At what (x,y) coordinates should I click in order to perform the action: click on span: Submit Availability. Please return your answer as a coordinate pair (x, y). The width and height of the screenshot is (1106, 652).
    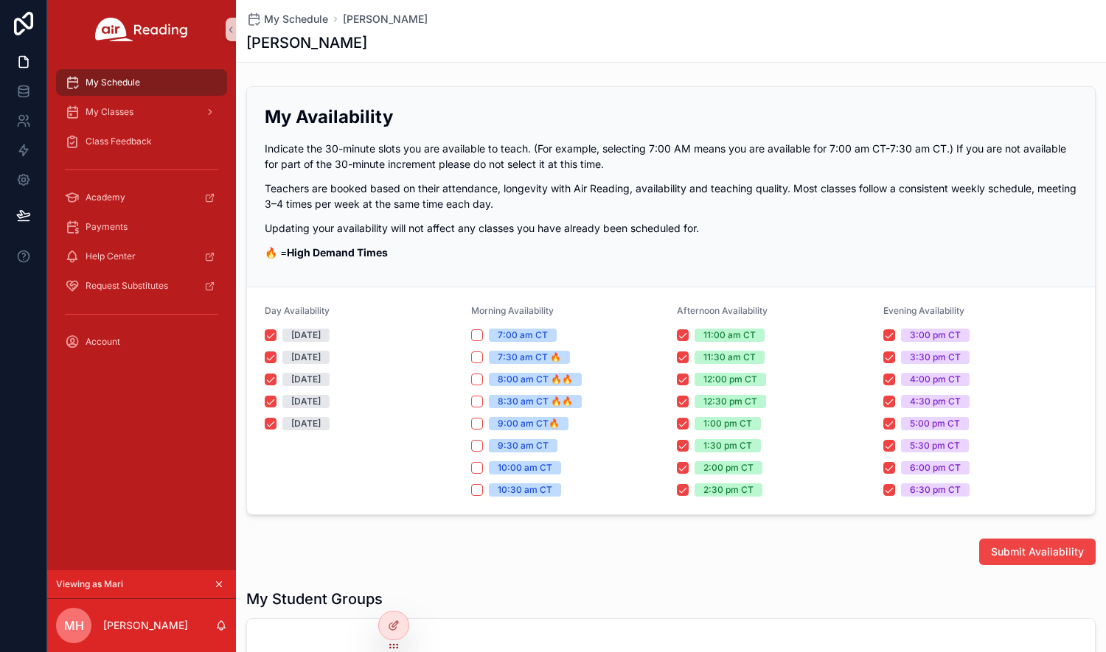
    Looking at the image, I should click on (1037, 552).